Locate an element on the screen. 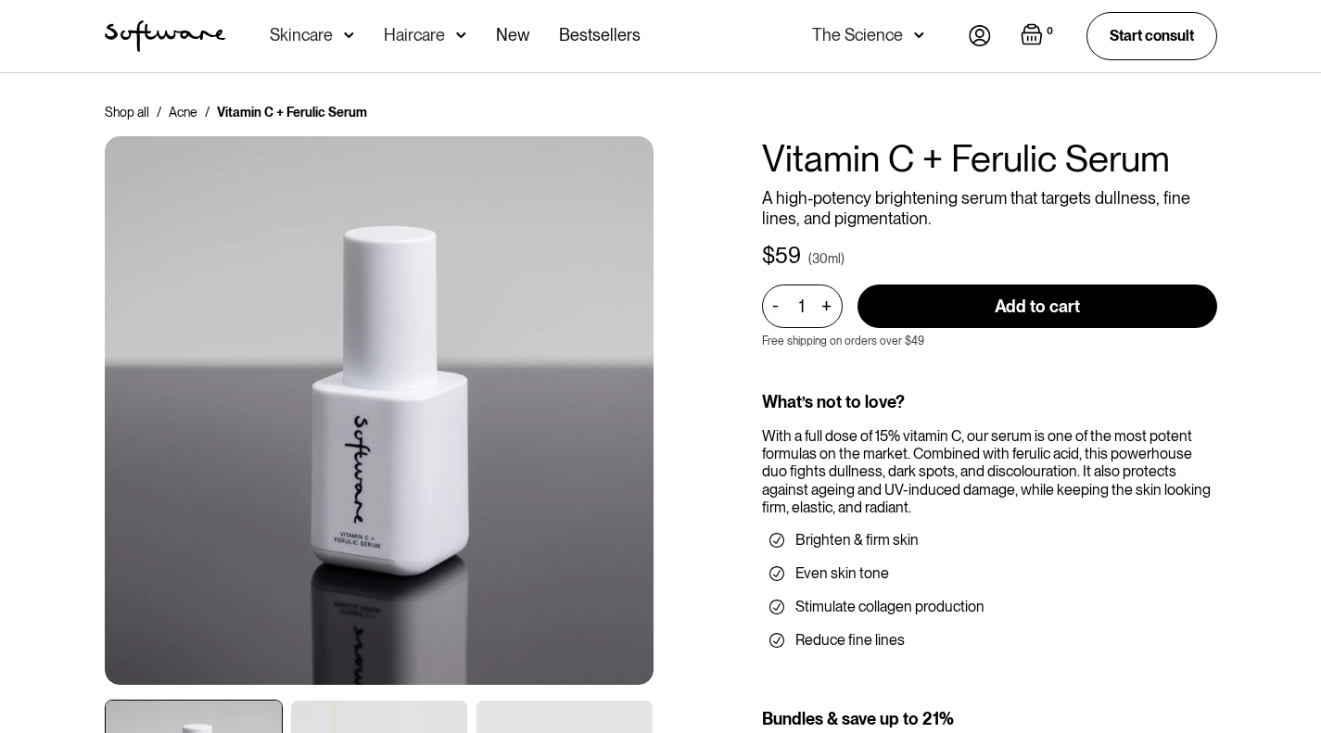  div: Haircare is located at coordinates (414, 35).